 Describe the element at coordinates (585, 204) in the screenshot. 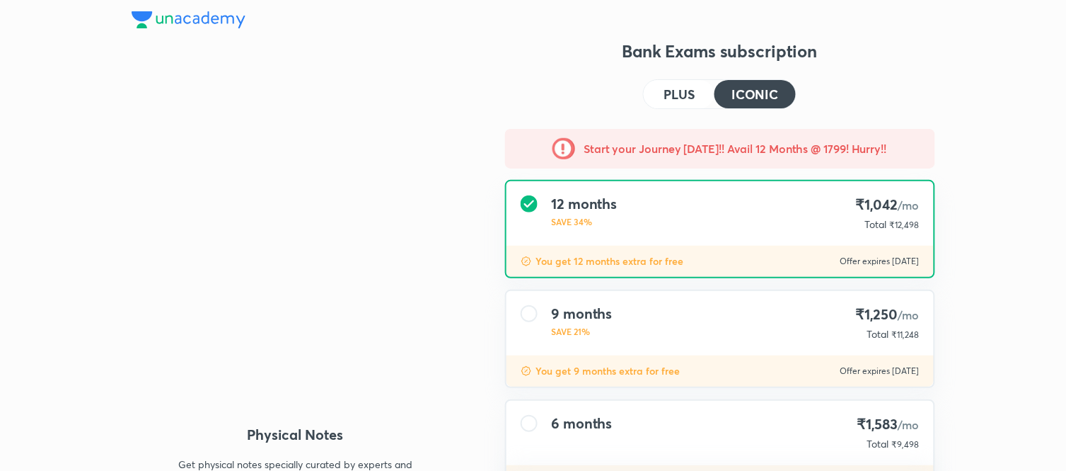

I see `h4: 12 months` at that location.